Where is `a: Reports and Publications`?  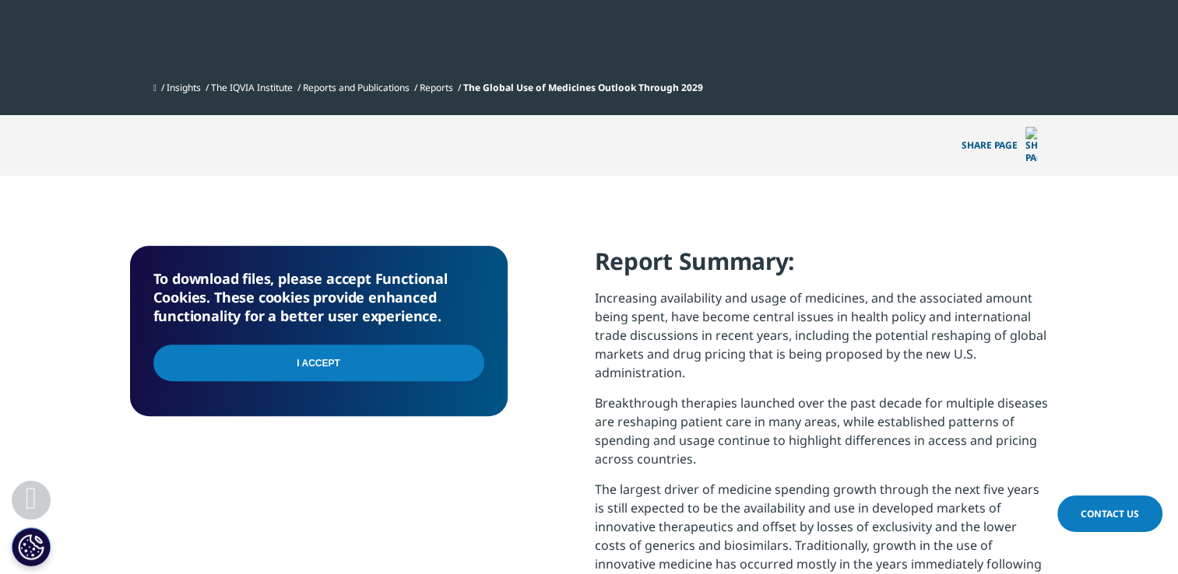
a: Reports and Publications is located at coordinates (356, 87).